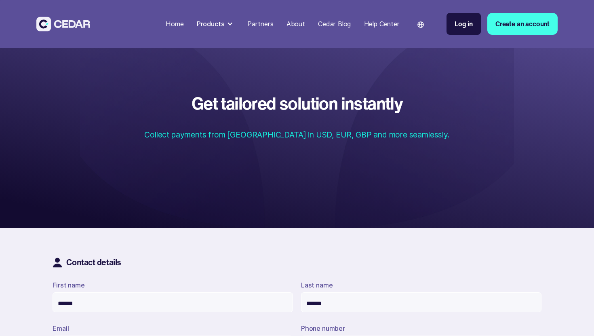  What do you see at coordinates (334, 24) in the screenshot?
I see `div: Cedar Blog` at bounding box center [334, 24].